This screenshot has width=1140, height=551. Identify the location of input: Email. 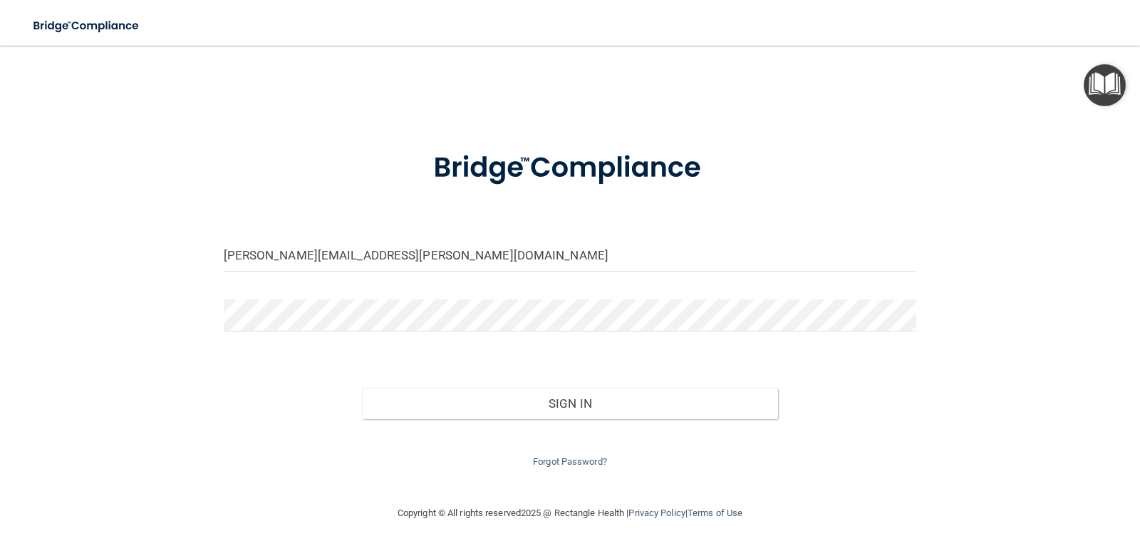
(570, 255).